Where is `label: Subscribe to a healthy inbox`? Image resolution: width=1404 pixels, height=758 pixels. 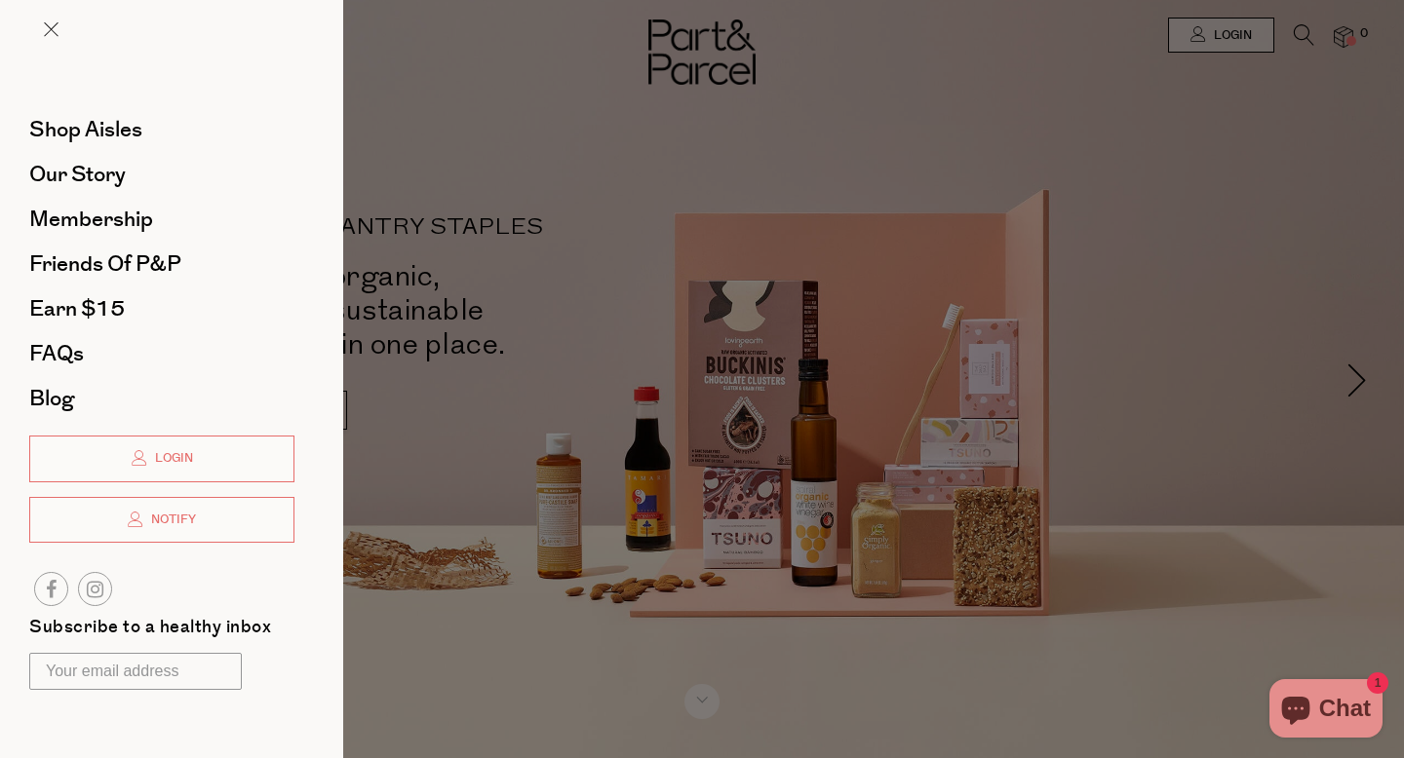
label: Subscribe to a healthy inbox is located at coordinates (150, 631).